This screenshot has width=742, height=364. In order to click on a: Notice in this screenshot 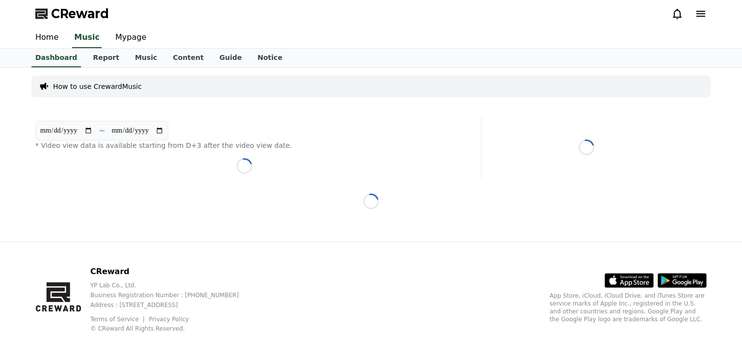, I will do `click(270, 58)`.